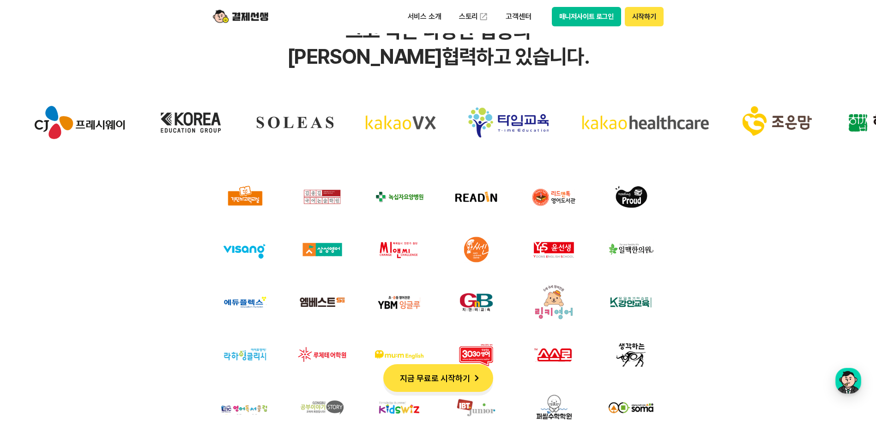 The width and height of the screenshot is (876, 427). I want to click on a: 홈, so click(32, 304).